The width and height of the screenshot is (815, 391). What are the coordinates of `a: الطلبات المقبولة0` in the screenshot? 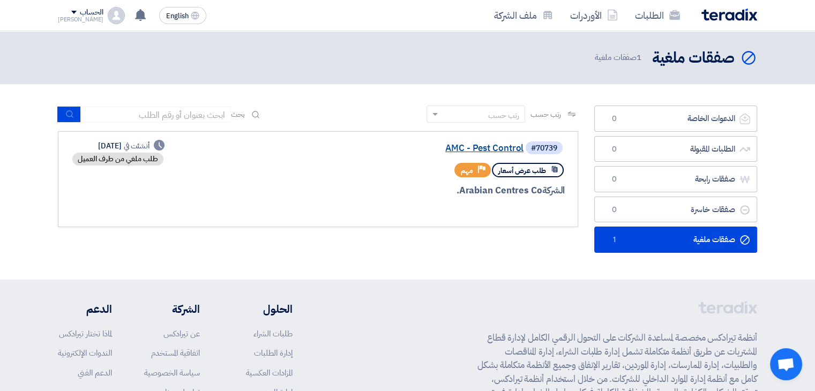 It's located at (676, 149).